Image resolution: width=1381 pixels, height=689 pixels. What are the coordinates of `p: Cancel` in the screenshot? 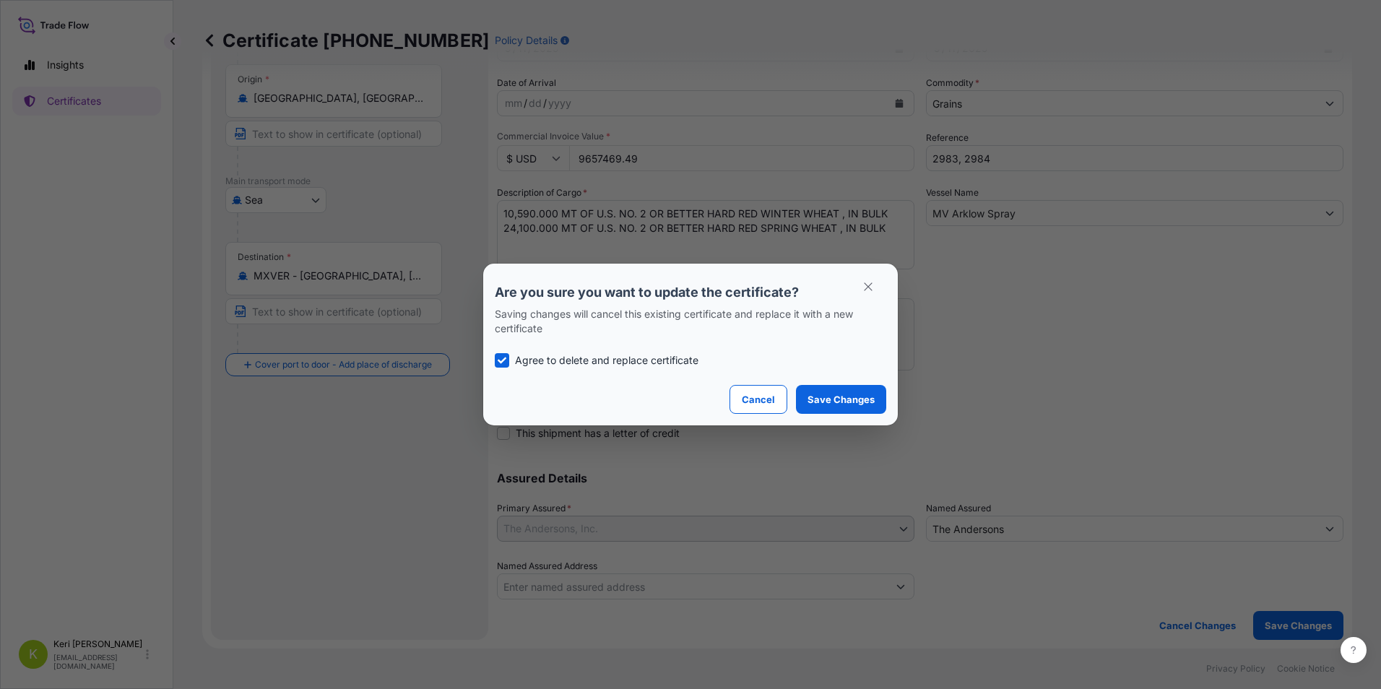 It's located at (758, 399).